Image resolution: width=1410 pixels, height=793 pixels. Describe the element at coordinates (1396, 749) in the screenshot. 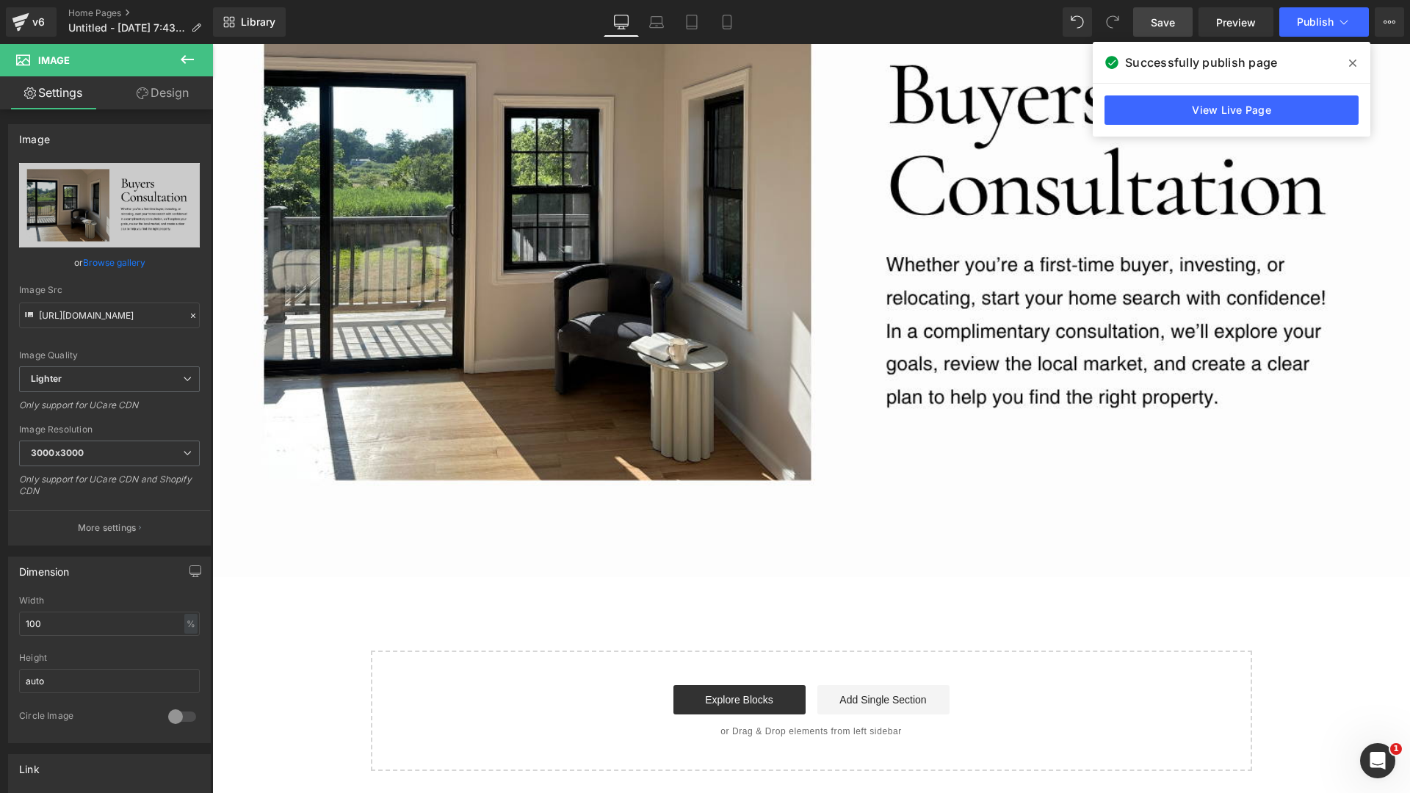

I see `span: 1` at that location.